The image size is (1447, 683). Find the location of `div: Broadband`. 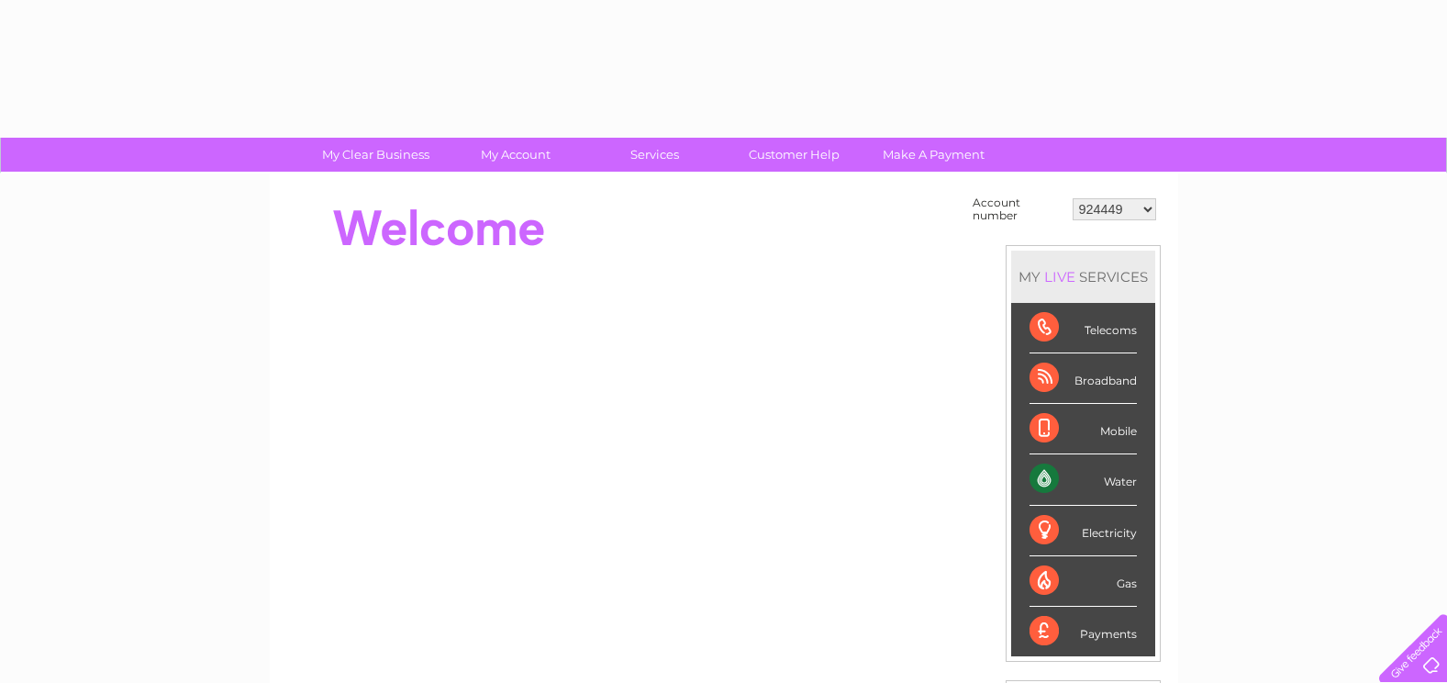

div: Broadband is located at coordinates (1083, 378).